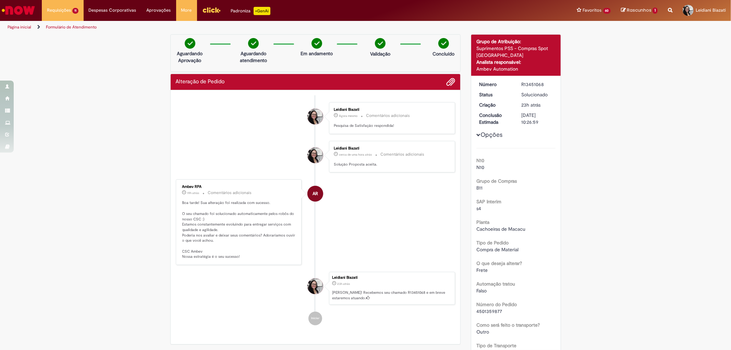 This screenshot has height=350, width=731. What do you see at coordinates (348, 116) in the screenshot?
I see `time: 28/08/2025 08:58:33` at bounding box center [348, 116].